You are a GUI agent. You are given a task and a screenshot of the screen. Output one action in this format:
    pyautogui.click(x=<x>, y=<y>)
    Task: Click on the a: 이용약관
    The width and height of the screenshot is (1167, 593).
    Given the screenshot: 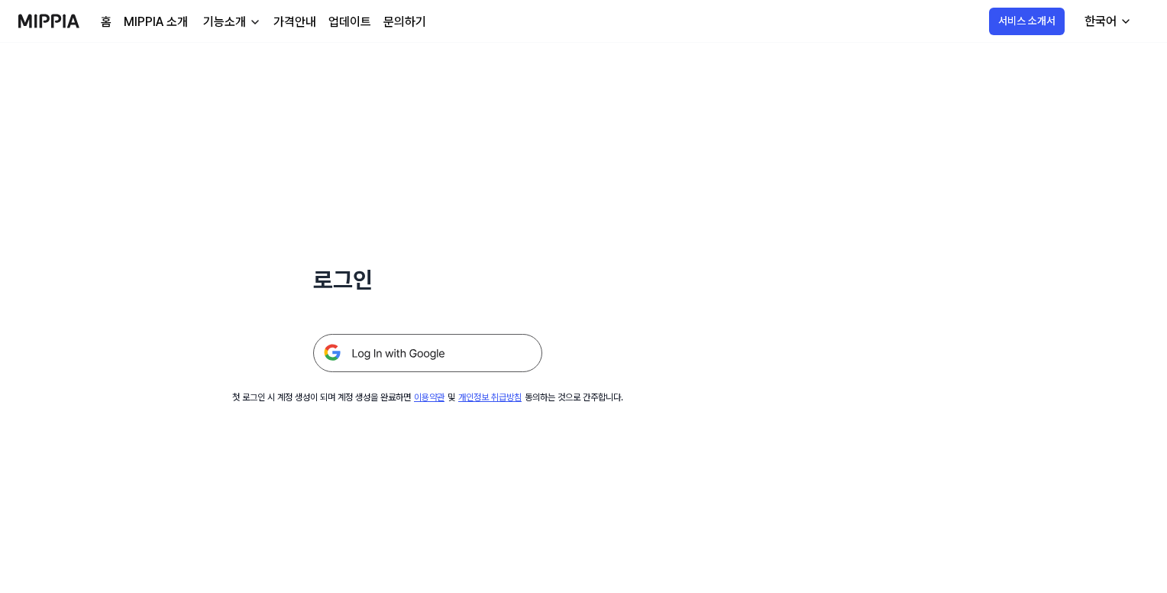 What is the action you would take?
    pyautogui.click(x=429, y=397)
    